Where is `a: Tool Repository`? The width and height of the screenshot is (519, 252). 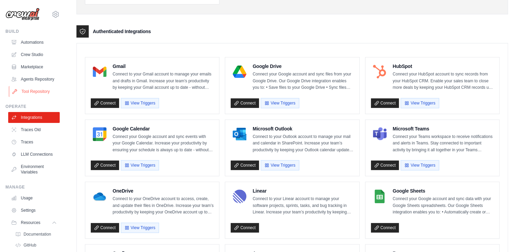
a: Tool Repository is located at coordinates (34, 91).